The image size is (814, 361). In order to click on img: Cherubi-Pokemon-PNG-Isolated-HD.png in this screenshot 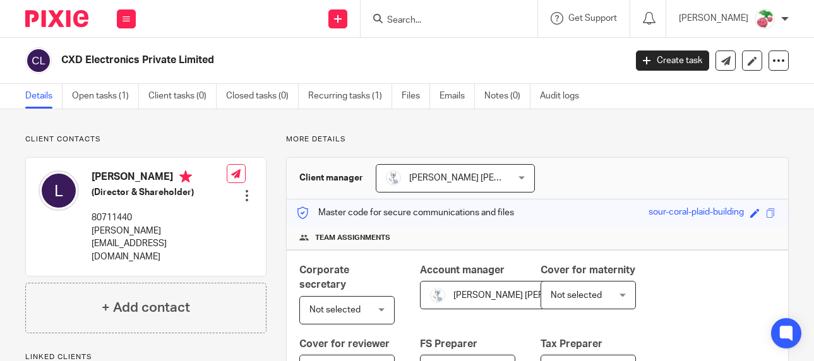, I will do `click(765, 19)`.